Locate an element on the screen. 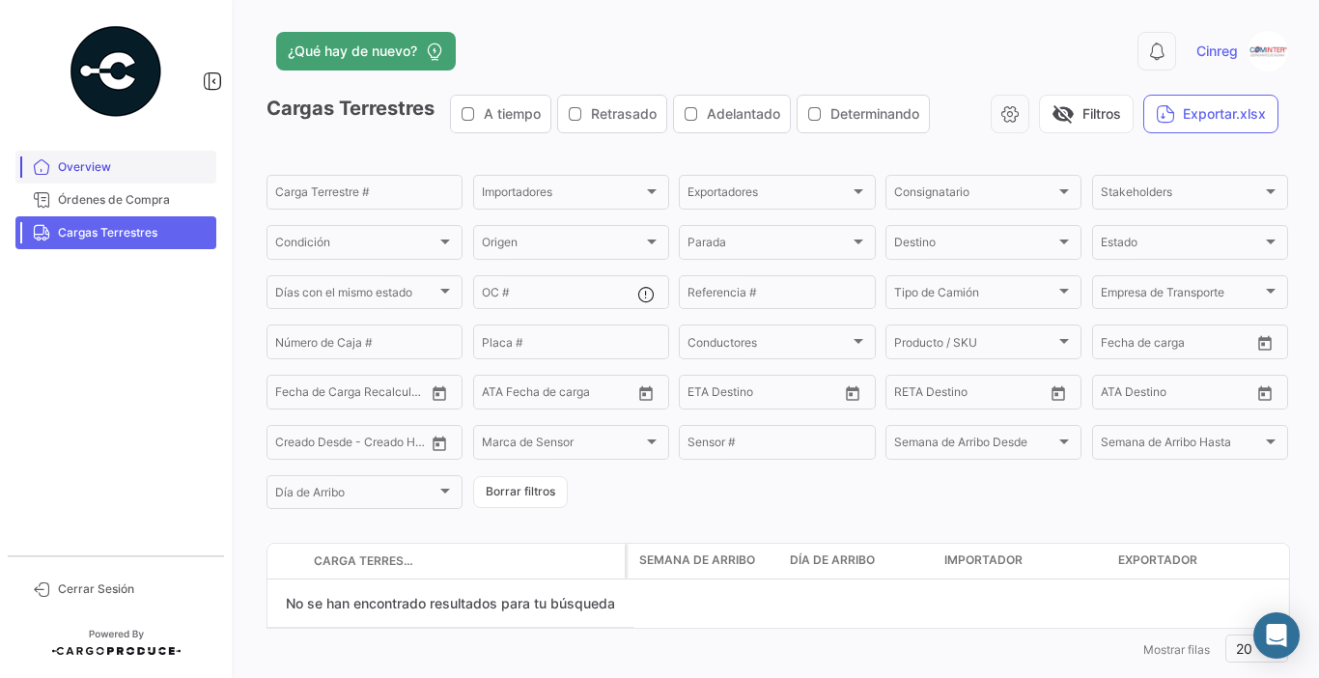 The height and width of the screenshot is (678, 1319). datatable-header-cell: Exportador is located at coordinates (1198, 561).